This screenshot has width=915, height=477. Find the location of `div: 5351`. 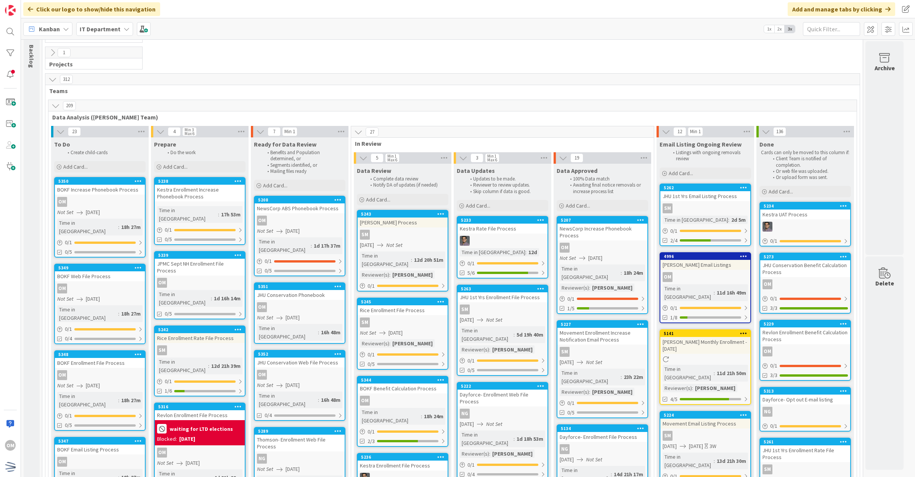

div: 5351 is located at coordinates (300, 286).